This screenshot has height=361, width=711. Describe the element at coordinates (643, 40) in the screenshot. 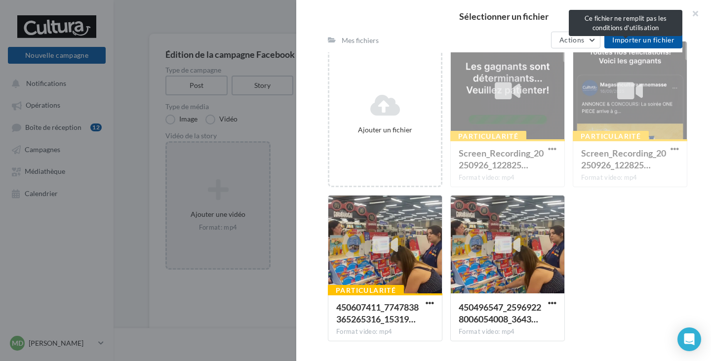

I see `button: Importer un fichier` at that location.